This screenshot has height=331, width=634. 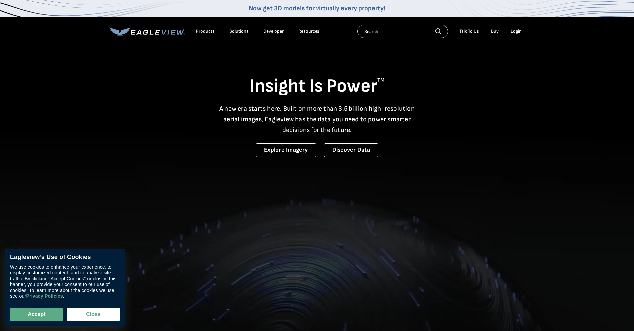 I want to click on div: Login, so click(x=516, y=31).